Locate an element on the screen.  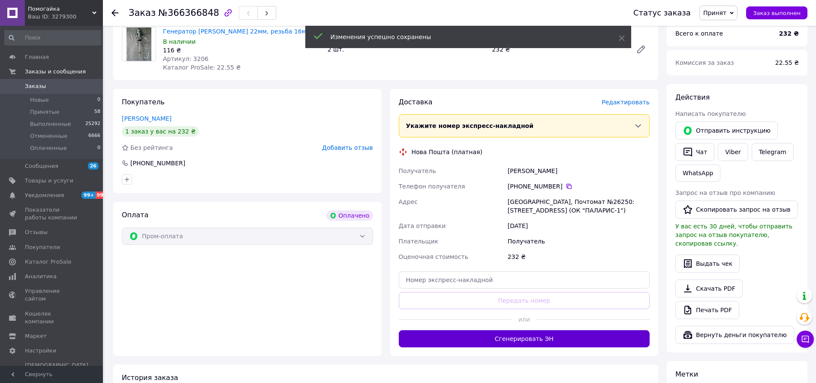
div: Статус заказа is located at coordinates (662, 13).